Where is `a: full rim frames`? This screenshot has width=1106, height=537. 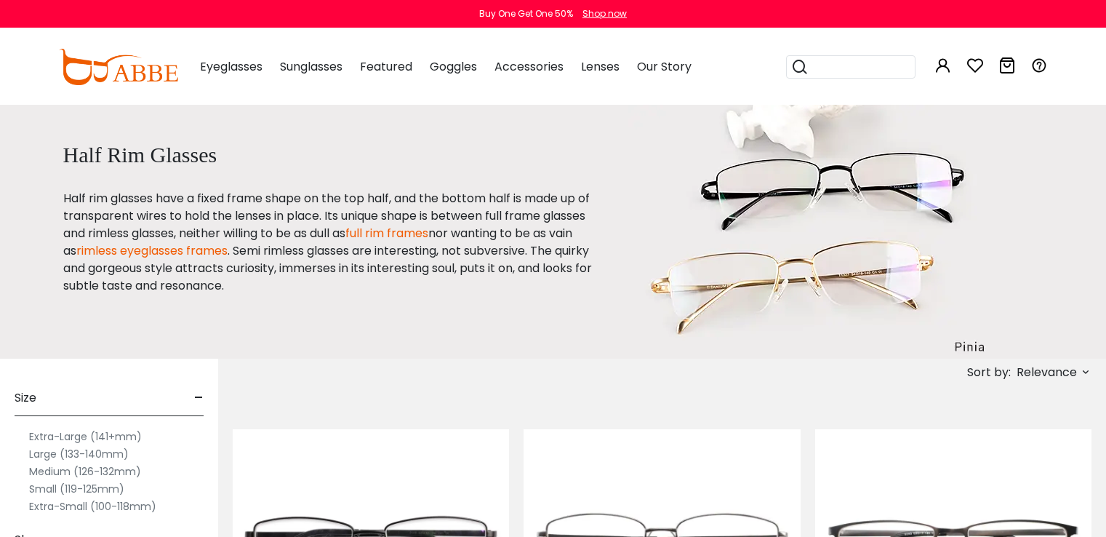
a: full rim frames is located at coordinates (387, 233).